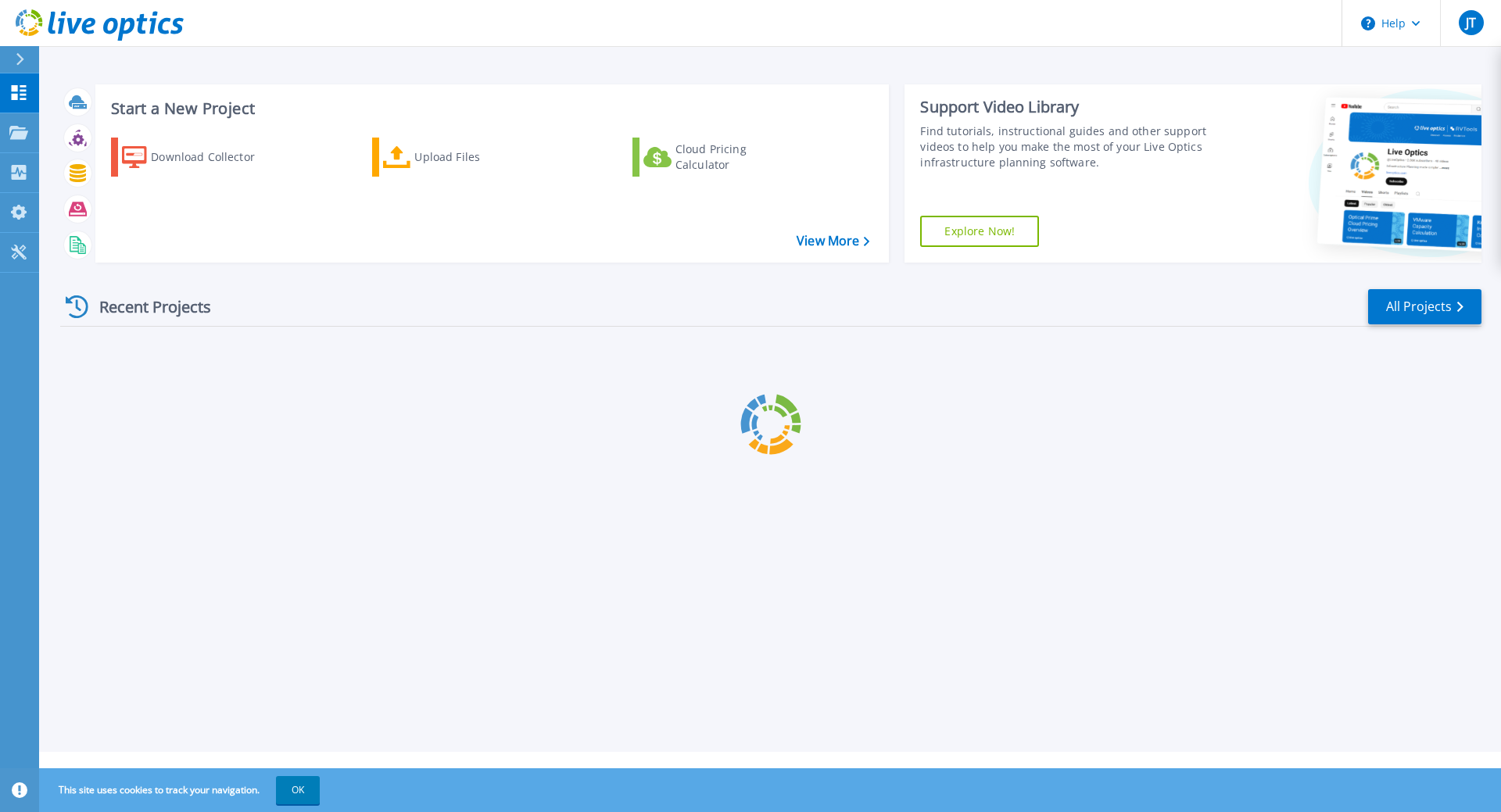 Image resolution: width=1501 pixels, height=812 pixels. What do you see at coordinates (1067, 107) in the screenshot?
I see `div: Support Video Library` at bounding box center [1067, 107].